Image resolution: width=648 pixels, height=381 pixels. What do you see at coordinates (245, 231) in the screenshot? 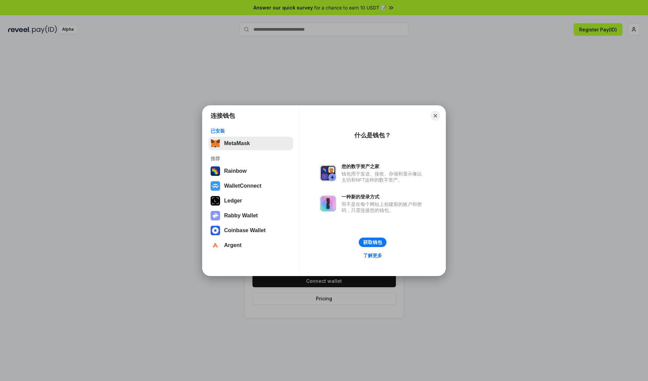
I see `div: Coinbase Wallet` at bounding box center [245, 231].